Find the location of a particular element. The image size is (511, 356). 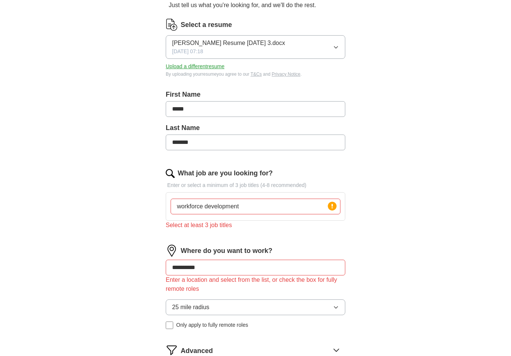

span: 25 mile radius is located at coordinates (191, 307).